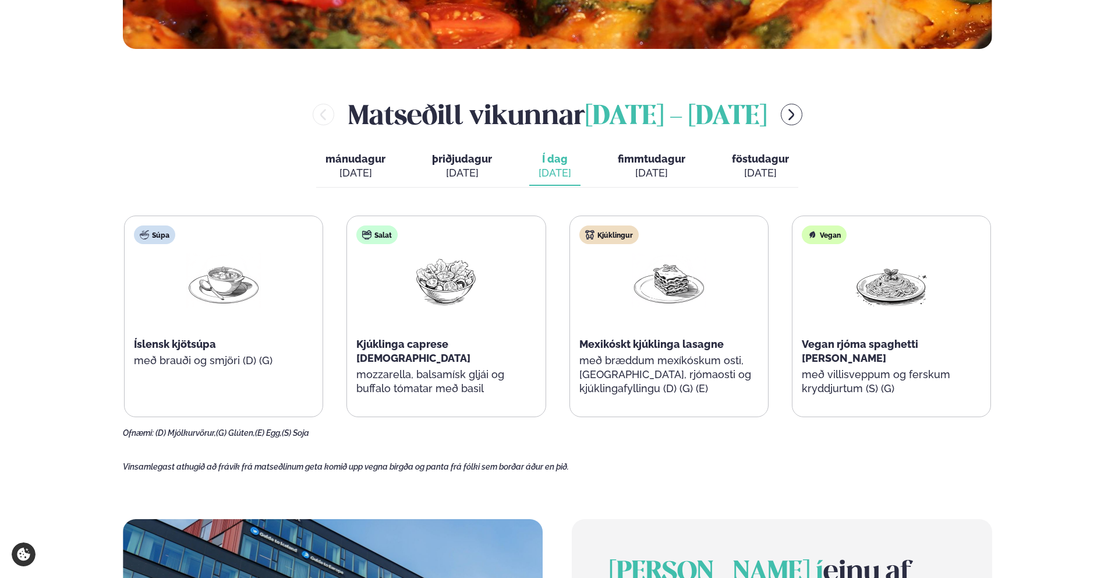 The height and width of the screenshot is (578, 1115). What do you see at coordinates (557, 114) in the screenshot?
I see `h2: Matseðill vikunnar` at bounding box center [557, 114].